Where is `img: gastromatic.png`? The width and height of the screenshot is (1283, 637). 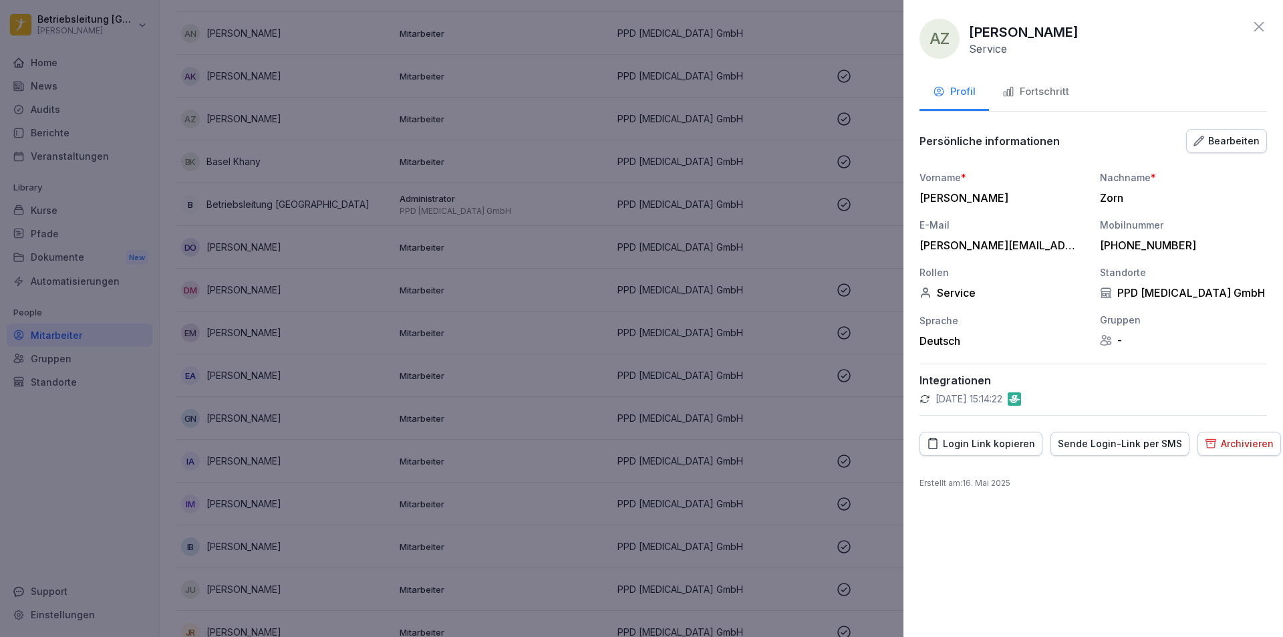
img: gastromatic.png is located at coordinates (1014, 399).